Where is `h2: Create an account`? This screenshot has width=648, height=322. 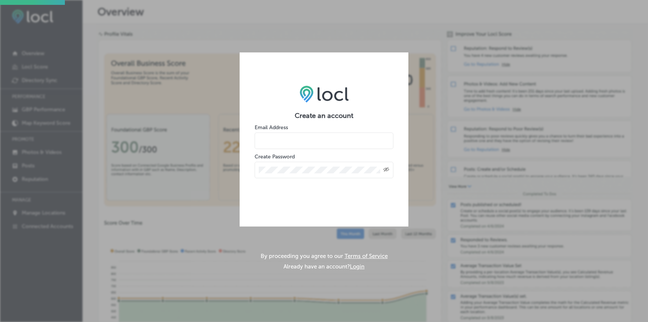
h2: Create an account is located at coordinates (324, 116).